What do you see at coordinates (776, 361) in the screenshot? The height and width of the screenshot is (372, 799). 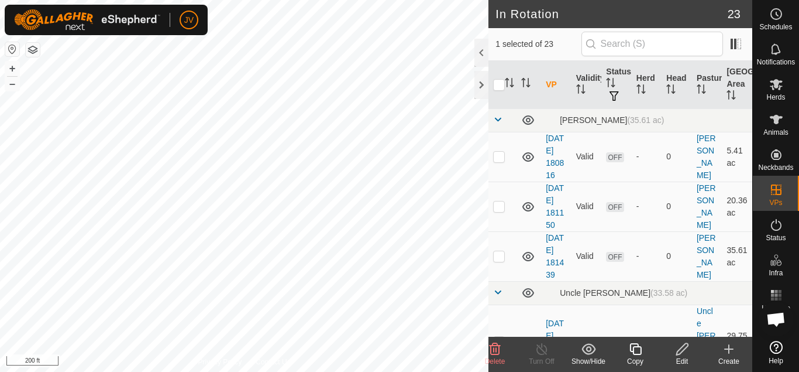 I see `span: Help` at bounding box center [776, 361].